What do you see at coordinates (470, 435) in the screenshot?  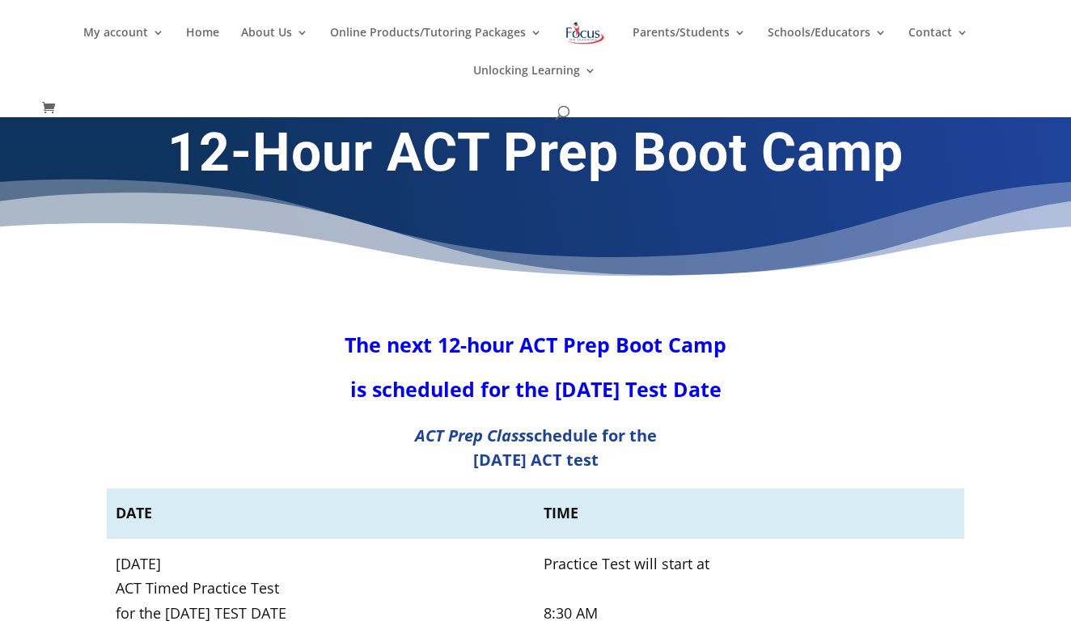 I see `em: ACT Prep Class` at bounding box center [470, 435].